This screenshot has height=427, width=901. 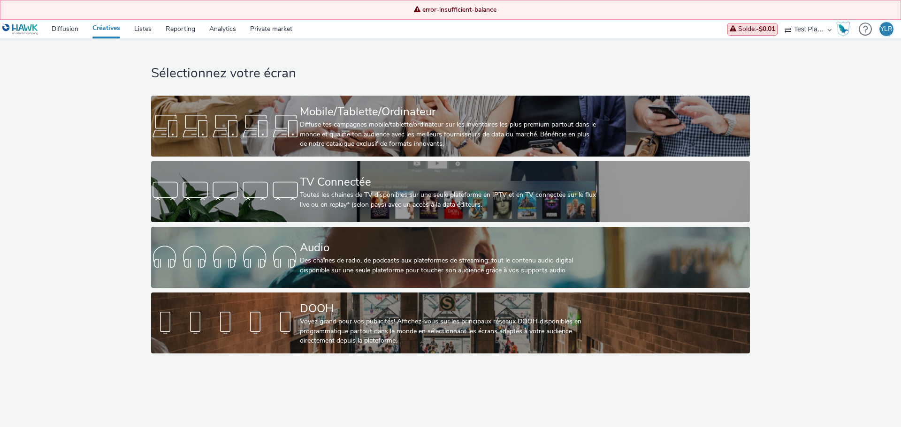 I want to click on h1: Sélectionnez votre écran, so click(x=450, y=74).